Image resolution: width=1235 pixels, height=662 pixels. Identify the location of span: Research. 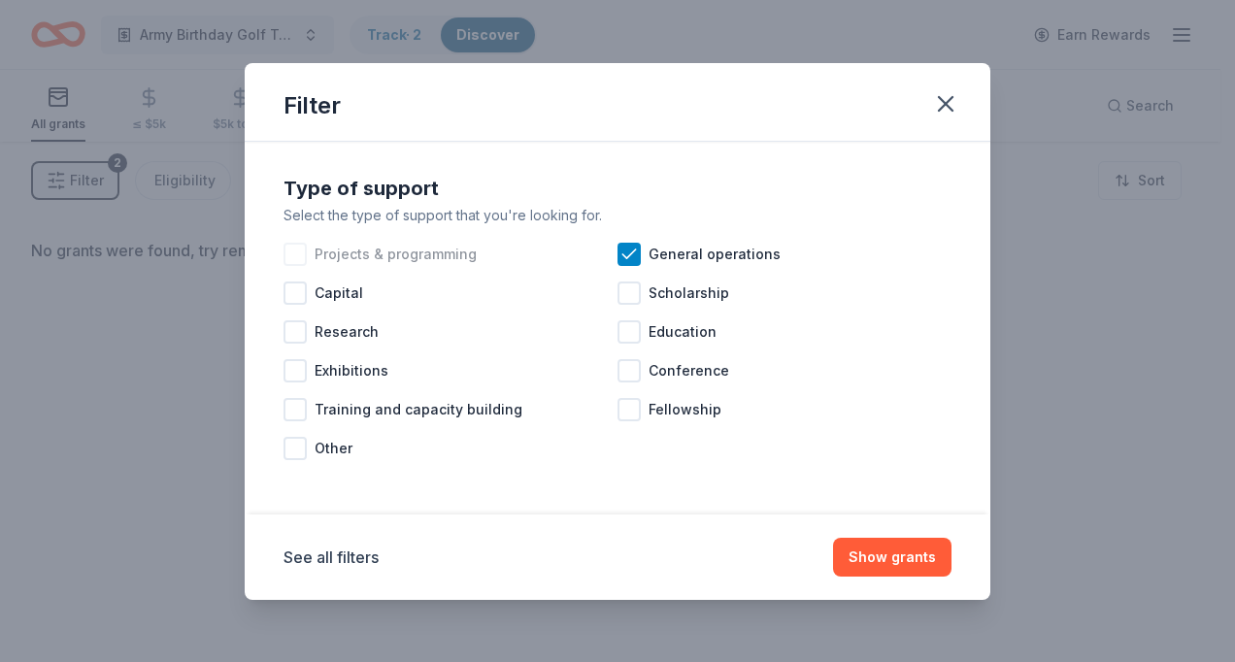
(347, 332).